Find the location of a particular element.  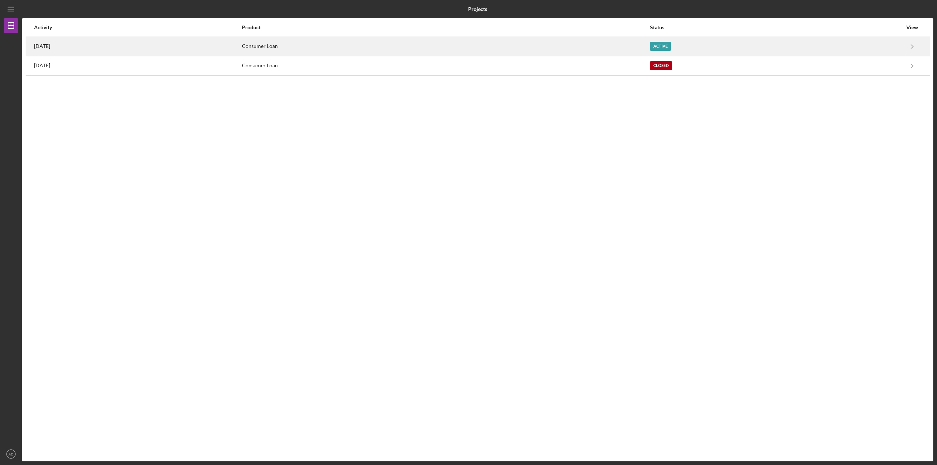

div: View is located at coordinates (913, 27).